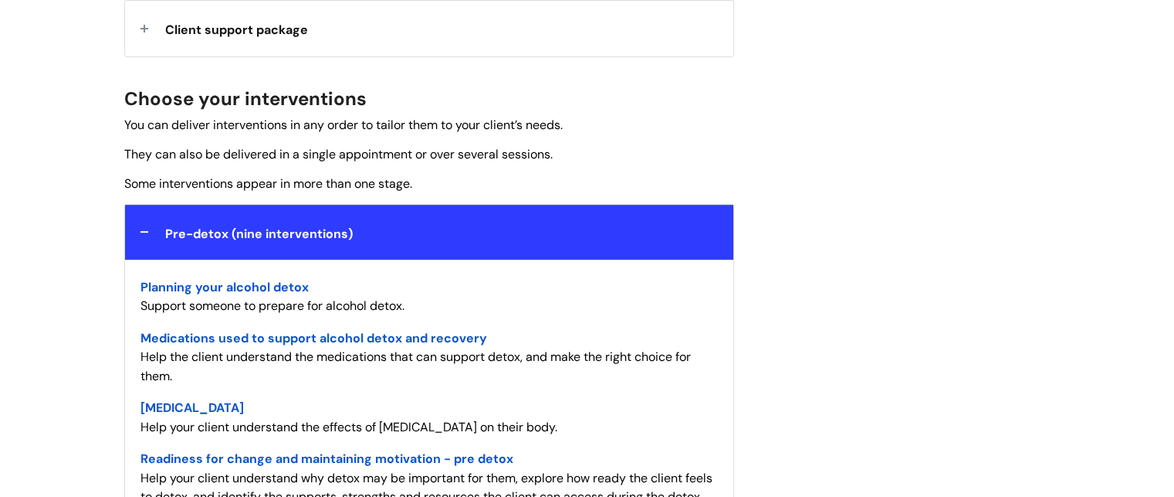 This screenshot has height=497, width=1174. Describe the element at coordinates (314, 337) in the screenshot. I see `span: Medications used to support alcohol detox and recovery` at that location.